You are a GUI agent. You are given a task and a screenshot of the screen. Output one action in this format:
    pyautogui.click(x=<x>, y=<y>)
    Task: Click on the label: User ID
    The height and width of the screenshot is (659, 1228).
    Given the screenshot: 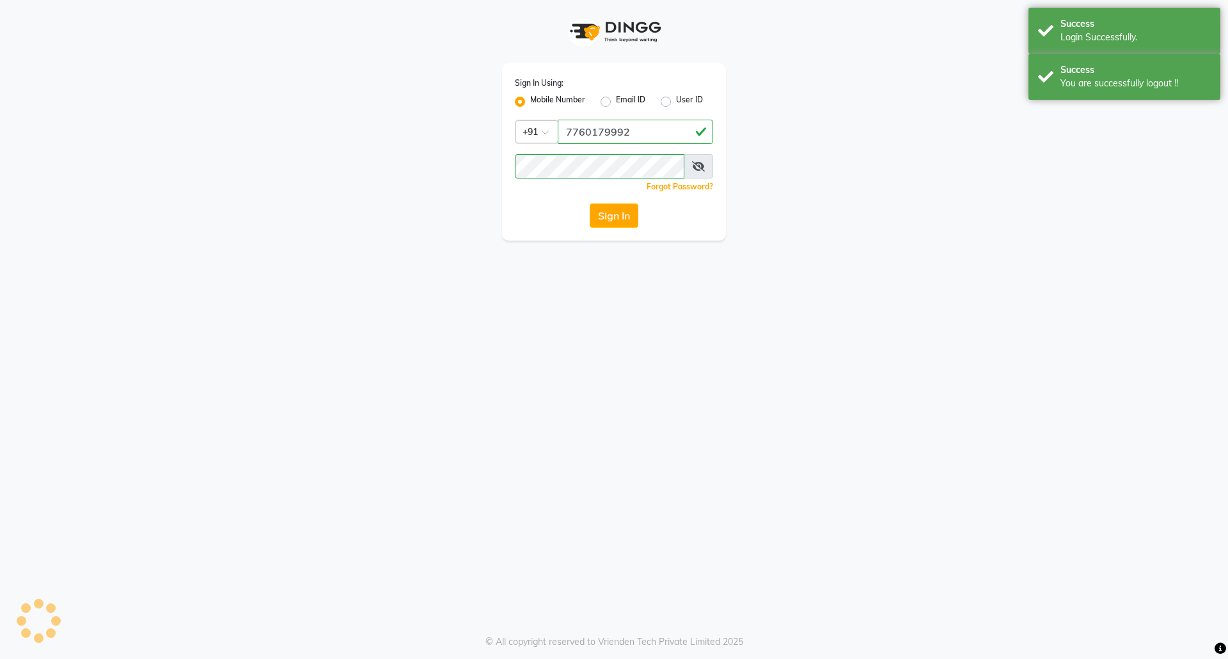 What is the action you would take?
    pyautogui.click(x=689, y=102)
    